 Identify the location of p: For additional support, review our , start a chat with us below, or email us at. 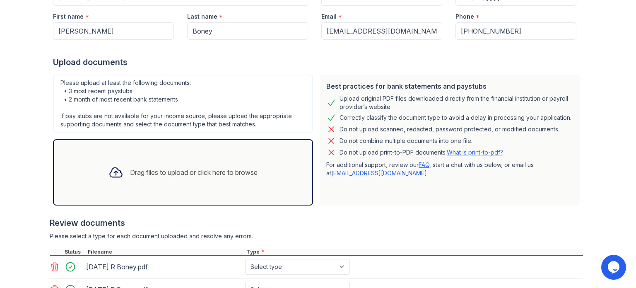
(450, 169).